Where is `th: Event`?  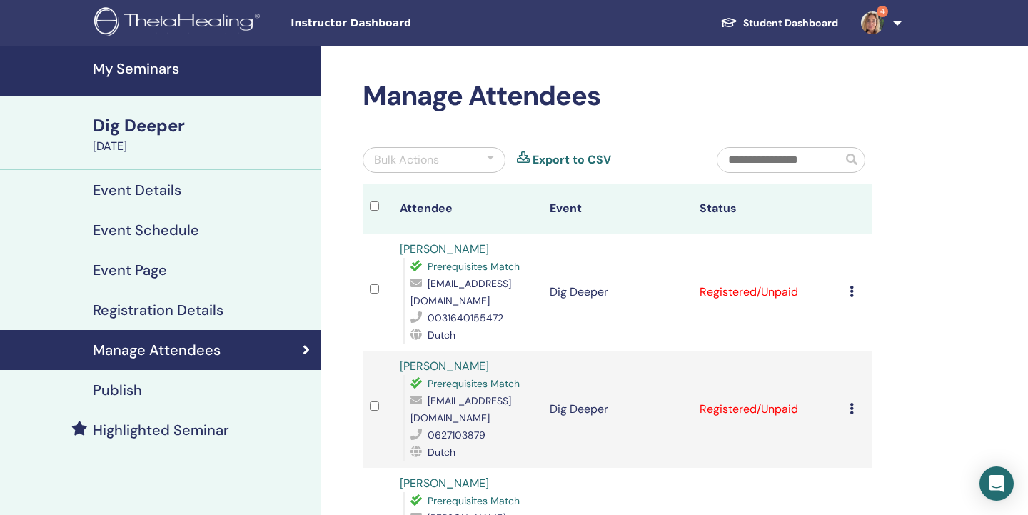
th: Event is located at coordinates (618, 208).